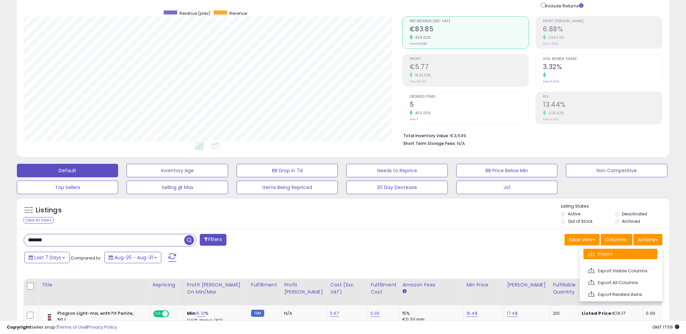 The width and height of the screenshot is (686, 334). What do you see at coordinates (602, 105) in the screenshot?
I see `h2: 13.44%` at bounding box center [602, 105].